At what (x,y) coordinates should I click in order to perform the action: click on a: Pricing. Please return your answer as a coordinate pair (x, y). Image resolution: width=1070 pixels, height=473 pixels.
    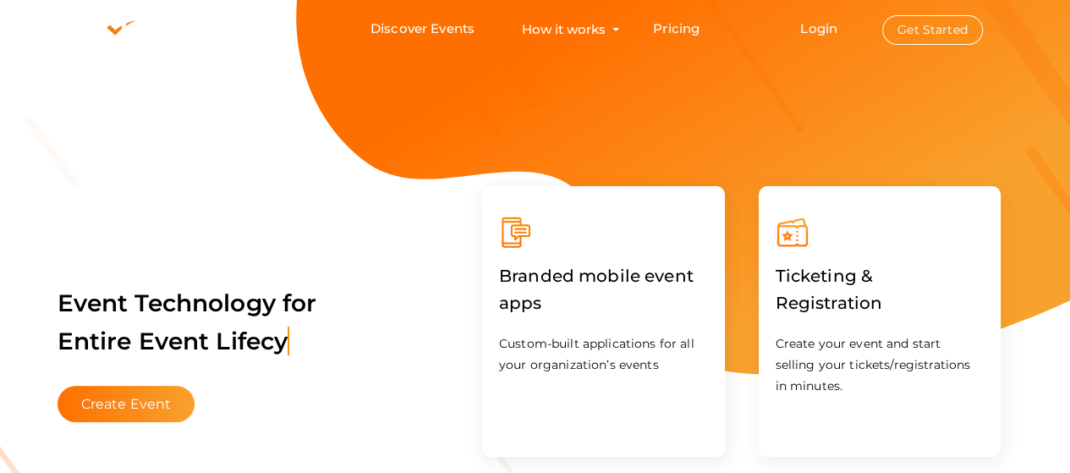
    Looking at the image, I should click on (676, 29).